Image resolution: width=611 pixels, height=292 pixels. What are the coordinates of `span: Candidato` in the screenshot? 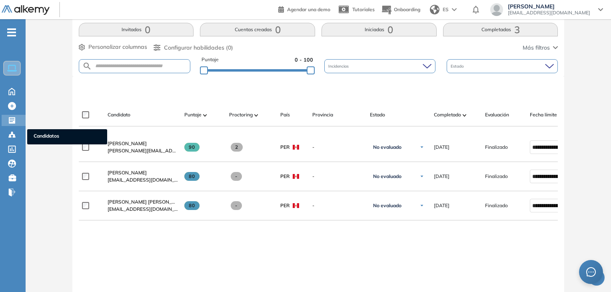 It's located at (119, 115).